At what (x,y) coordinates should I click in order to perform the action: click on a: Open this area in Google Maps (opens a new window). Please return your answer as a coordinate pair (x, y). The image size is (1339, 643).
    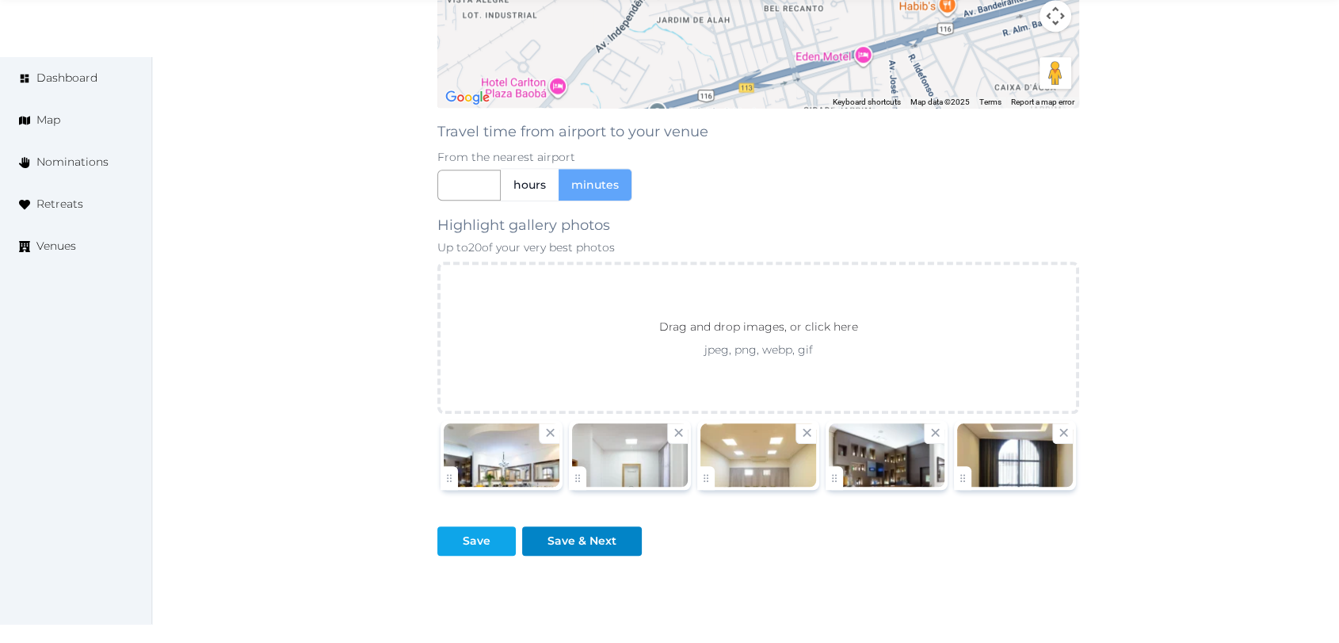
    Looking at the image, I should click on (468, 97).